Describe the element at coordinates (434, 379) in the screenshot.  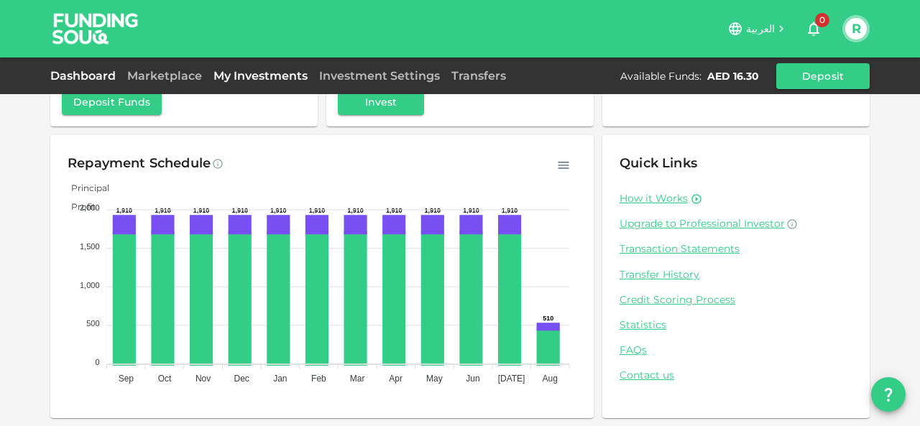
I see `tspan: May` at that location.